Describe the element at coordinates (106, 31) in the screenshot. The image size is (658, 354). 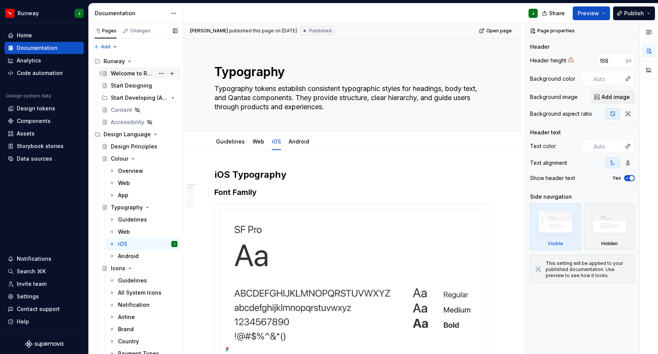
I see `div: Pages` at that location.